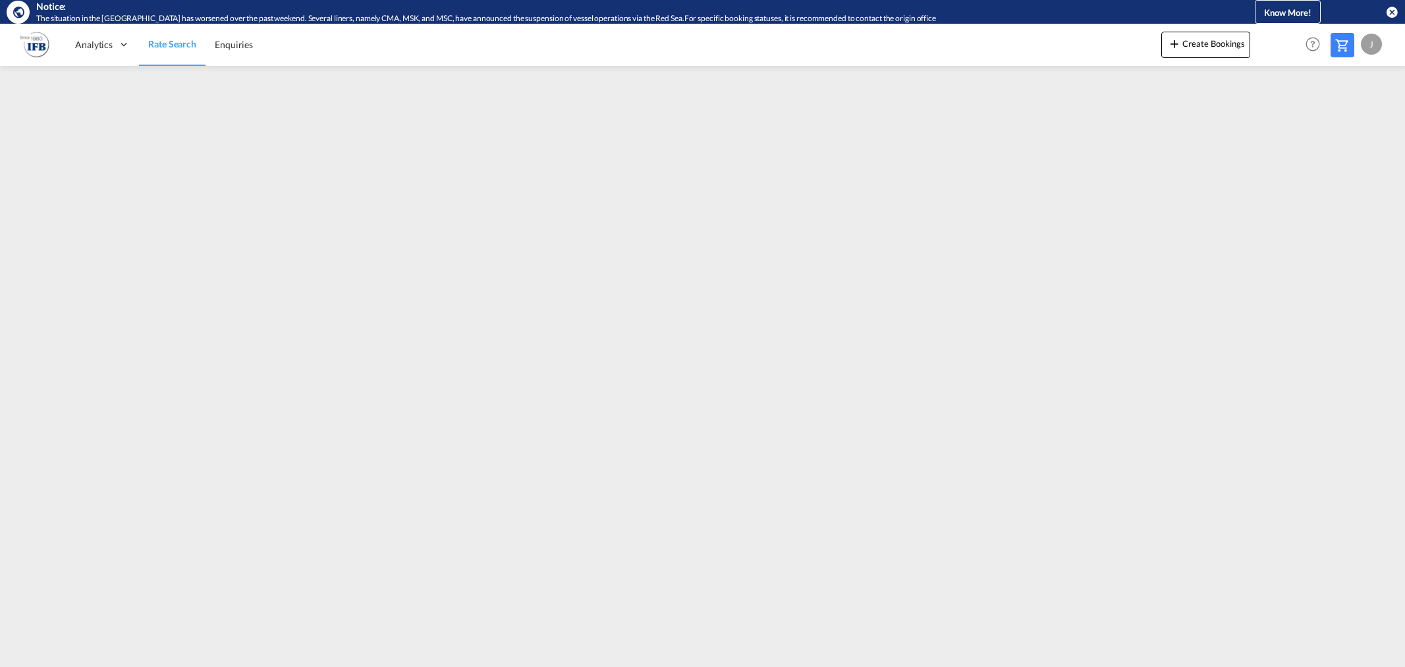 The image size is (1405, 667). What do you see at coordinates (1392, 12) in the screenshot?
I see `md-icon: icon-close-circle` at bounding box center [1392, 12].